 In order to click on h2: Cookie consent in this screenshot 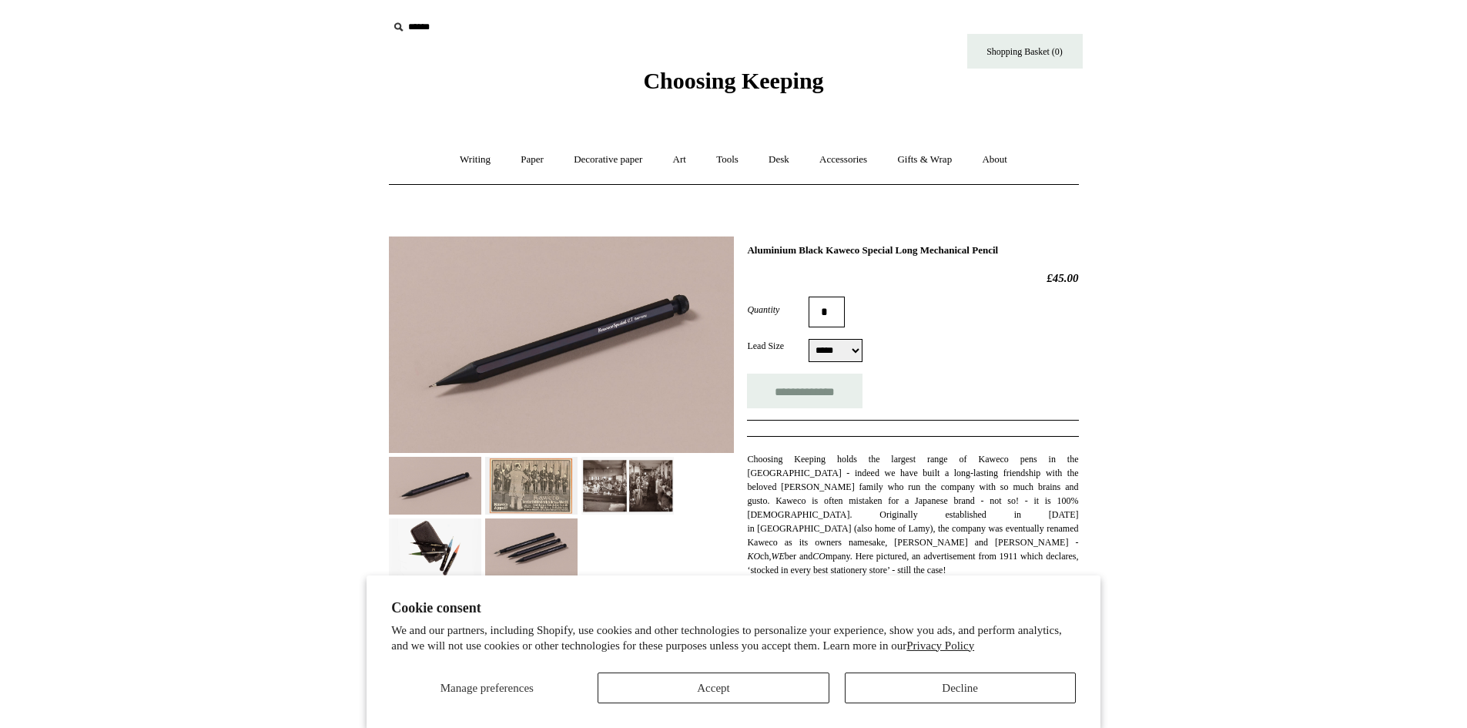, I will do `click(733, 608)`.